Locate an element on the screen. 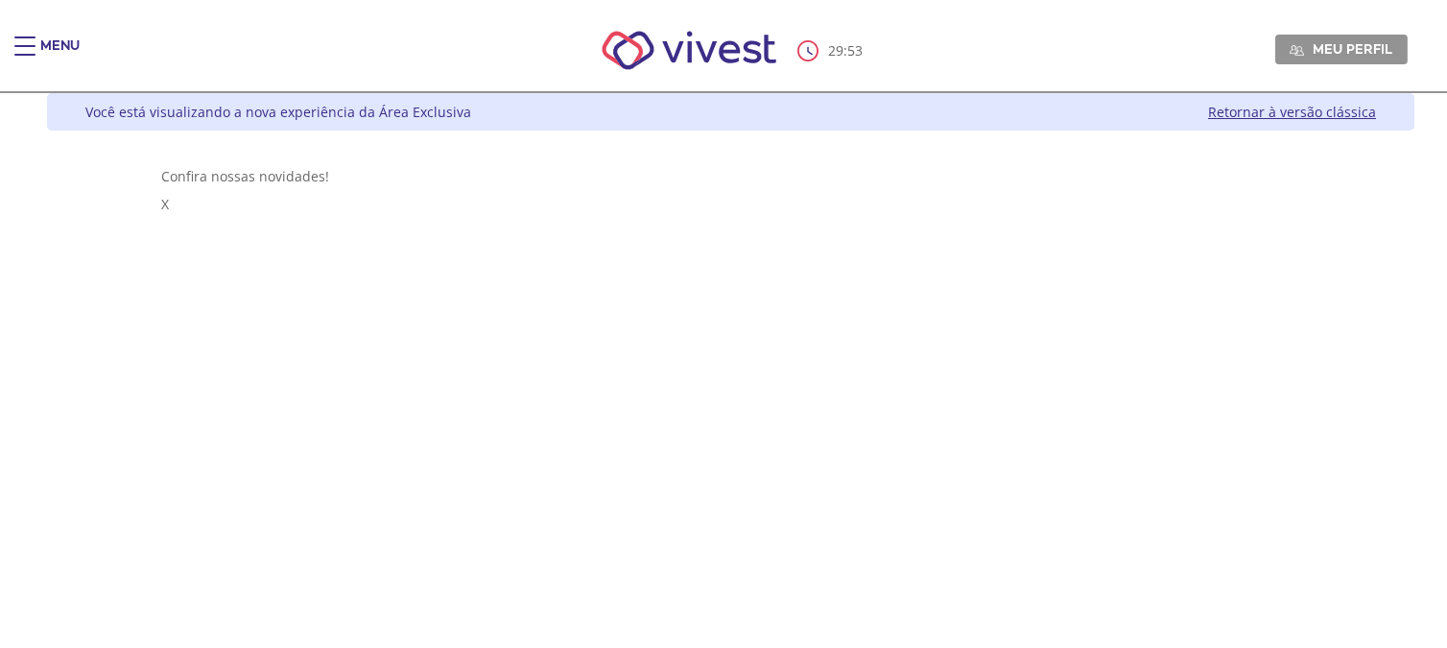 Image resolution: width=1447 pixels, height=648 pixels. div: Você está visualizando a nova experiência da Área Exclusiva is located at coordinates (278, 111).